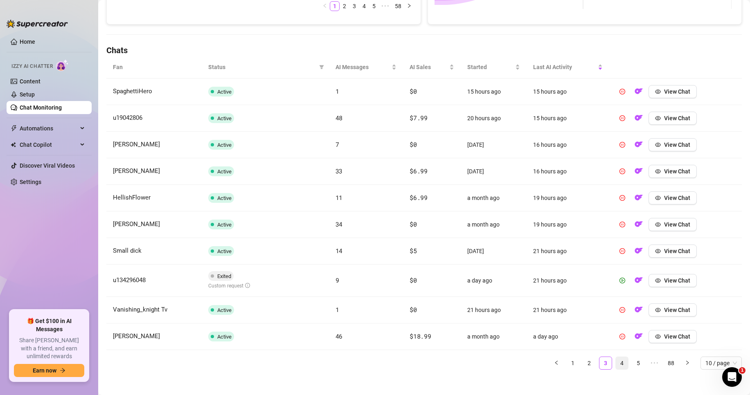  What do you see at coordinates (424, 50) in the screenshot?
I see `h4: Chats` at bounding box center [424, 50].